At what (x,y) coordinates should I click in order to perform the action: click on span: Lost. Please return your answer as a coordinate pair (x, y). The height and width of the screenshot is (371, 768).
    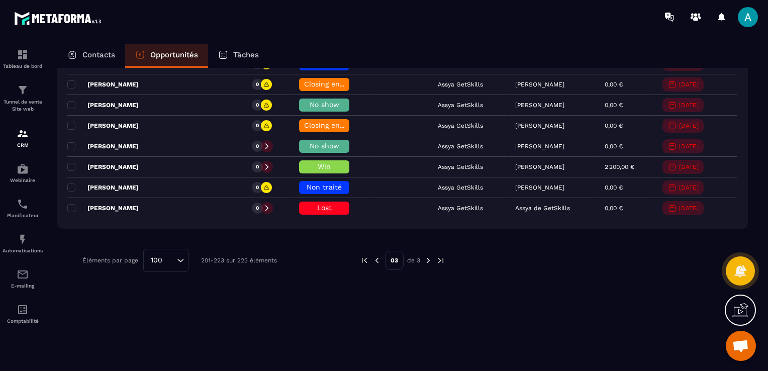
    Looking at the image, I should click on (324, 208).